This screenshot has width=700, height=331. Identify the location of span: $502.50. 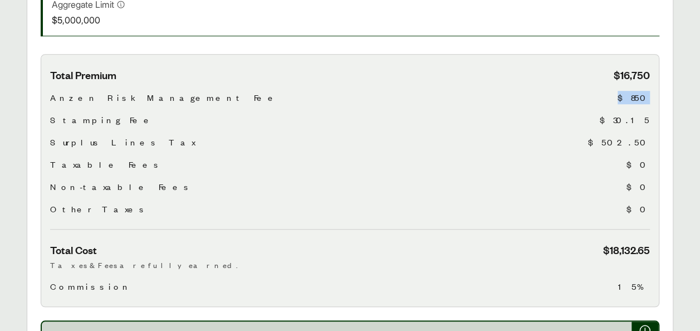
(618, 142).